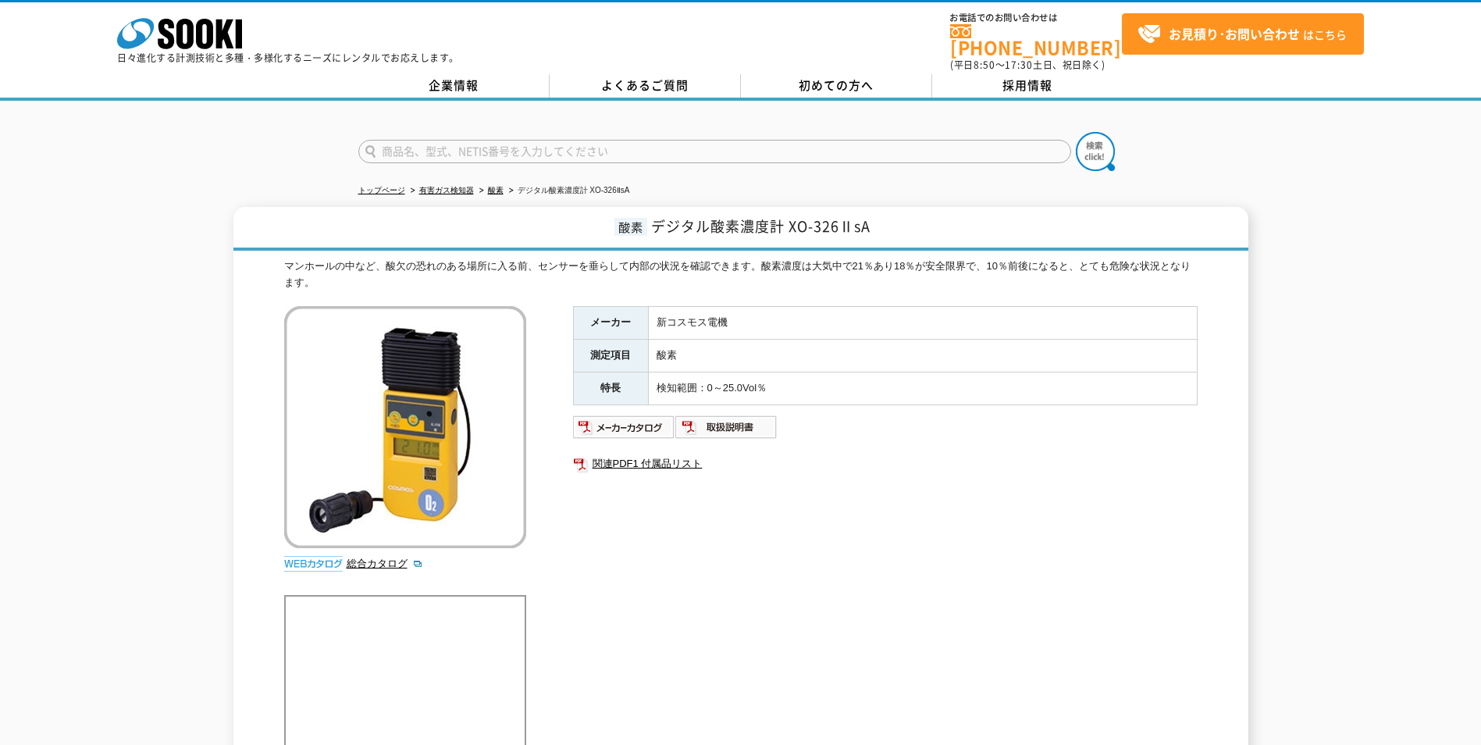  What do you see at coordinates (611, 323) in the screenshot?
I see `th: メーカー` at bounding box center [611, 323].